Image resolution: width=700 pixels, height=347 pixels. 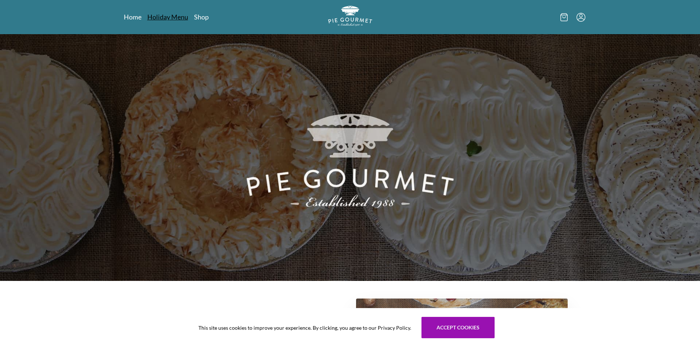 I want to click on a: Logo, so click(x=350, y=17).